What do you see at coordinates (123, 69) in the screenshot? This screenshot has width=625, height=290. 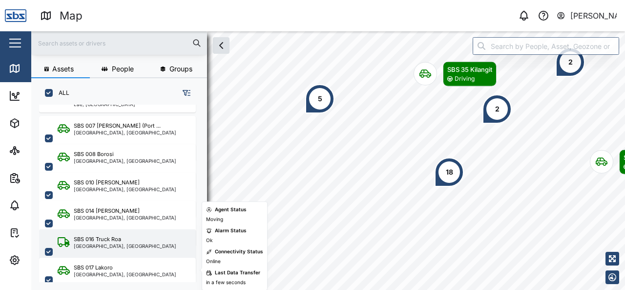 I see `span: People` at bounding box center [123, 69].